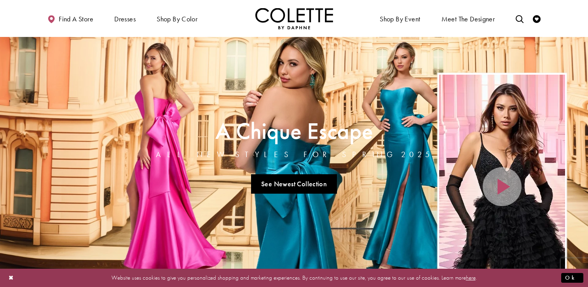 The width and height of the screenshot is (588, 287). Describe the element at coordinates (294, 18) in the screenshot. I see `a: Visit Home Page` at that location.